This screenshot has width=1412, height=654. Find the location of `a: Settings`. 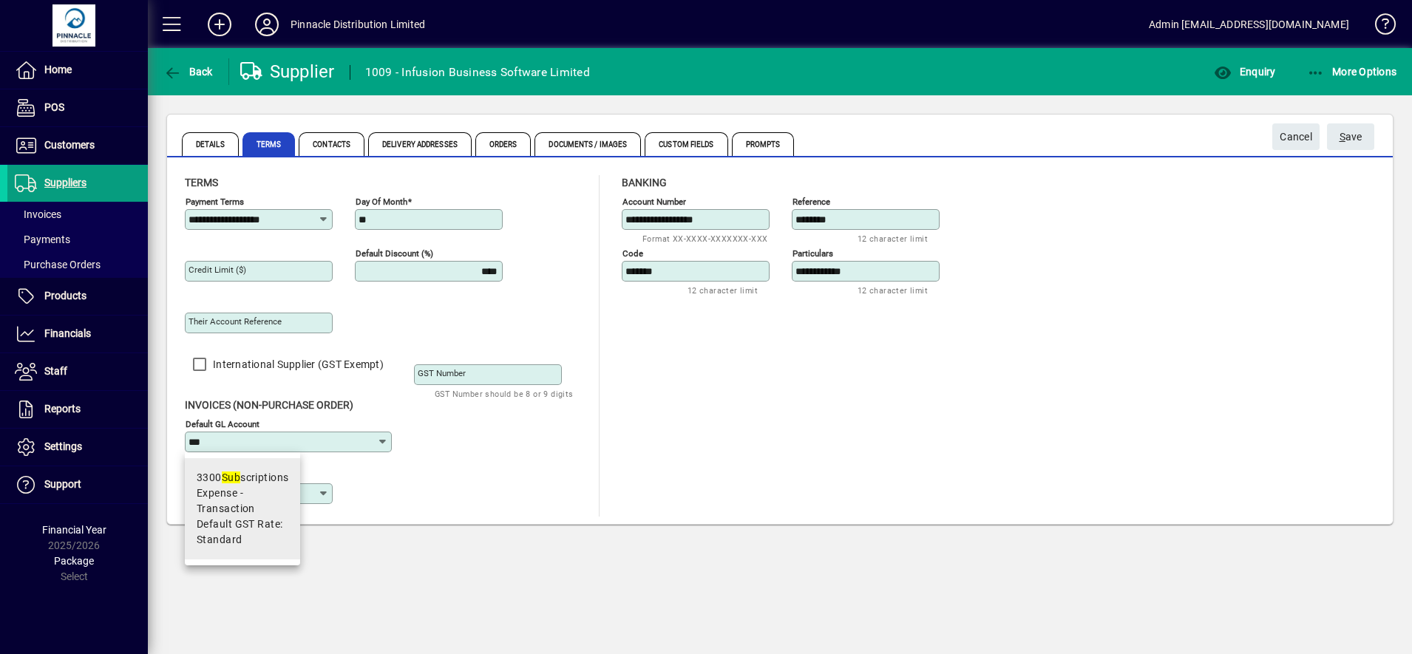

a: Settings is located at coordinates (78, 447).